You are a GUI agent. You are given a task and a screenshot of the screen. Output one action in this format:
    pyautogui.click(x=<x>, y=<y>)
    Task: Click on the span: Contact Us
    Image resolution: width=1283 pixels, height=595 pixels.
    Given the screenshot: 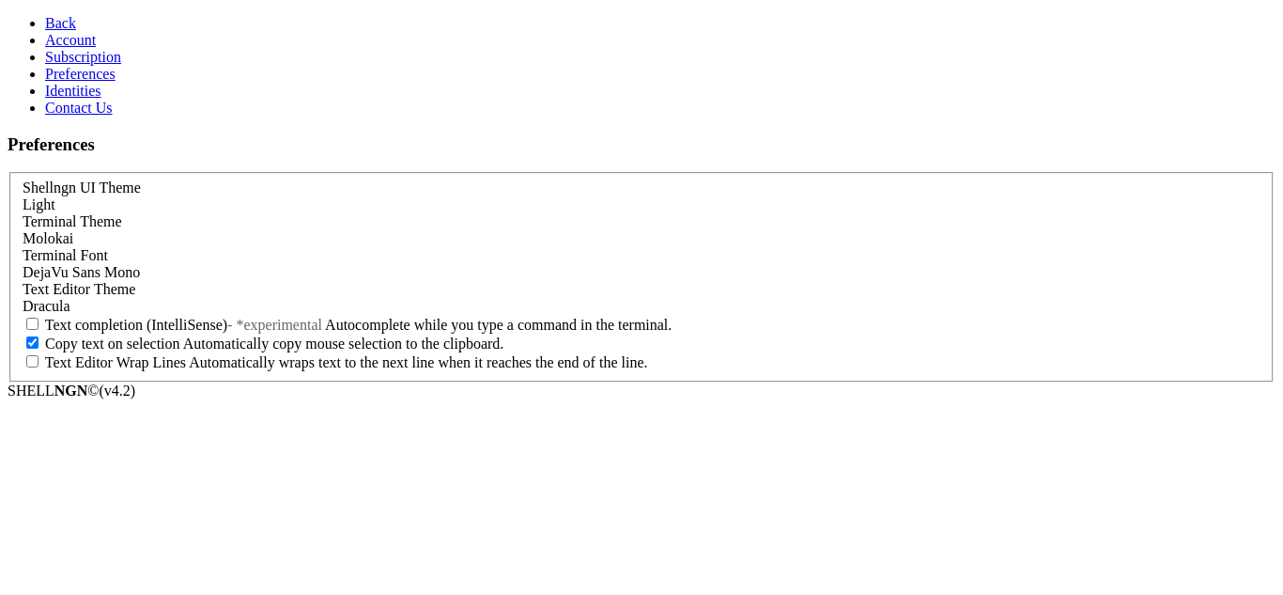 What is the action you would take?
    pyautogui.click(x=79, y=107)
    